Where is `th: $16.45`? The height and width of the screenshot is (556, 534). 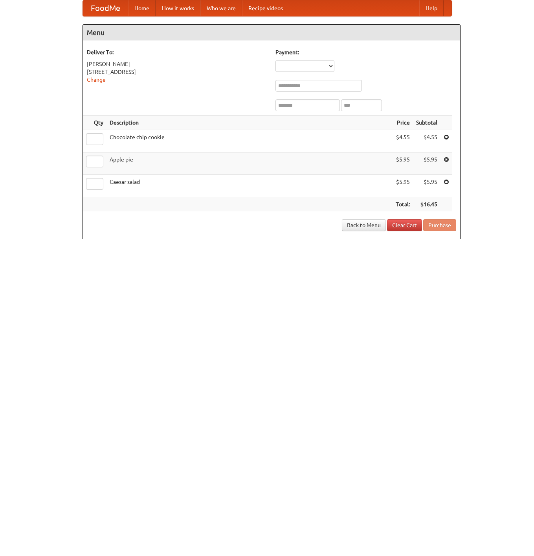
th: $16.45 is located at coordinates (427, 204).